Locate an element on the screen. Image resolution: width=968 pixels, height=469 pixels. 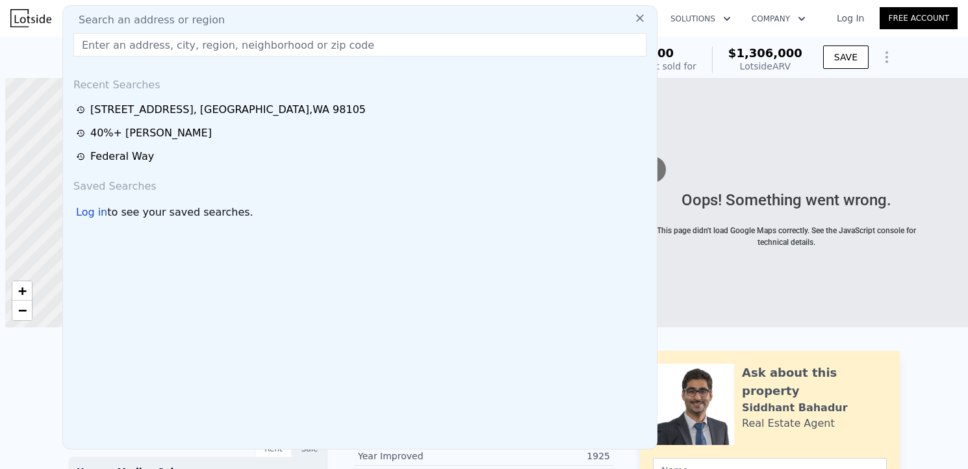
div: Oops! Something went wrong. is located at coordinates (787, 200).